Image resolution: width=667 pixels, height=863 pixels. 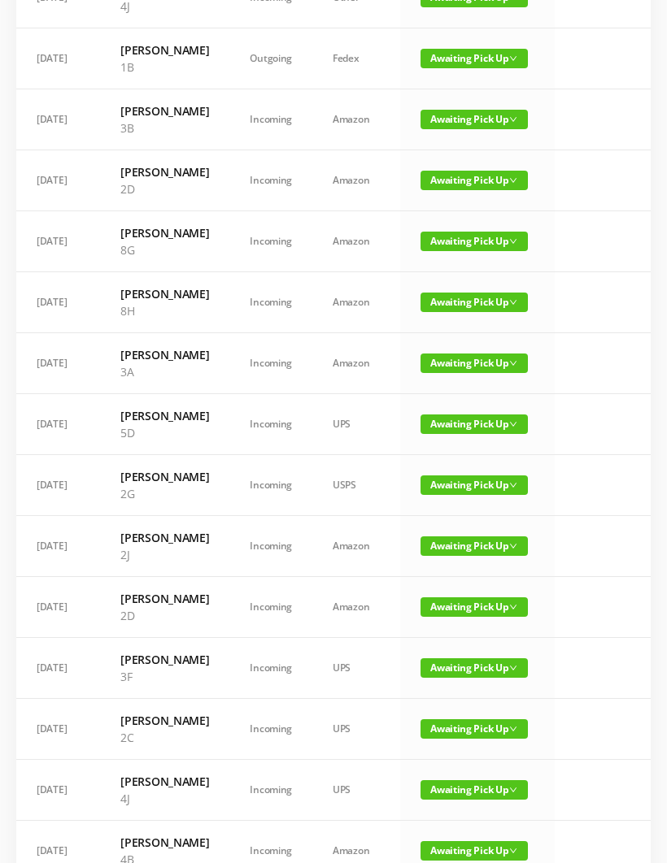 What do you see at coordinates (164, 554) in the screenshot?
I see `p: 2J` at bounding box center [164, 554].